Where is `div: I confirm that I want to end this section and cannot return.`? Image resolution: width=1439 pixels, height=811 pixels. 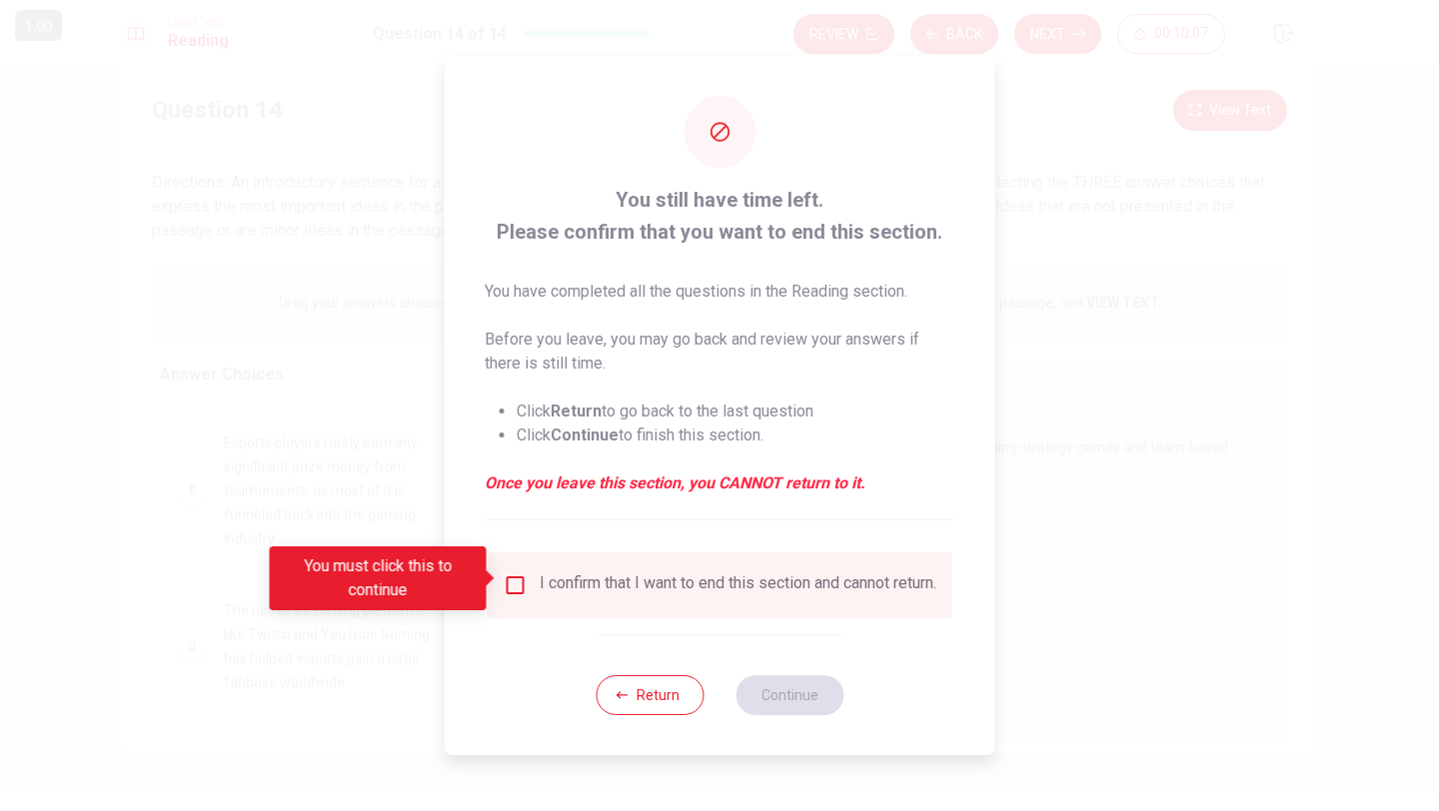 div: I confirm that I want to end this section and cannot return. is located at coordinates (738, 586).